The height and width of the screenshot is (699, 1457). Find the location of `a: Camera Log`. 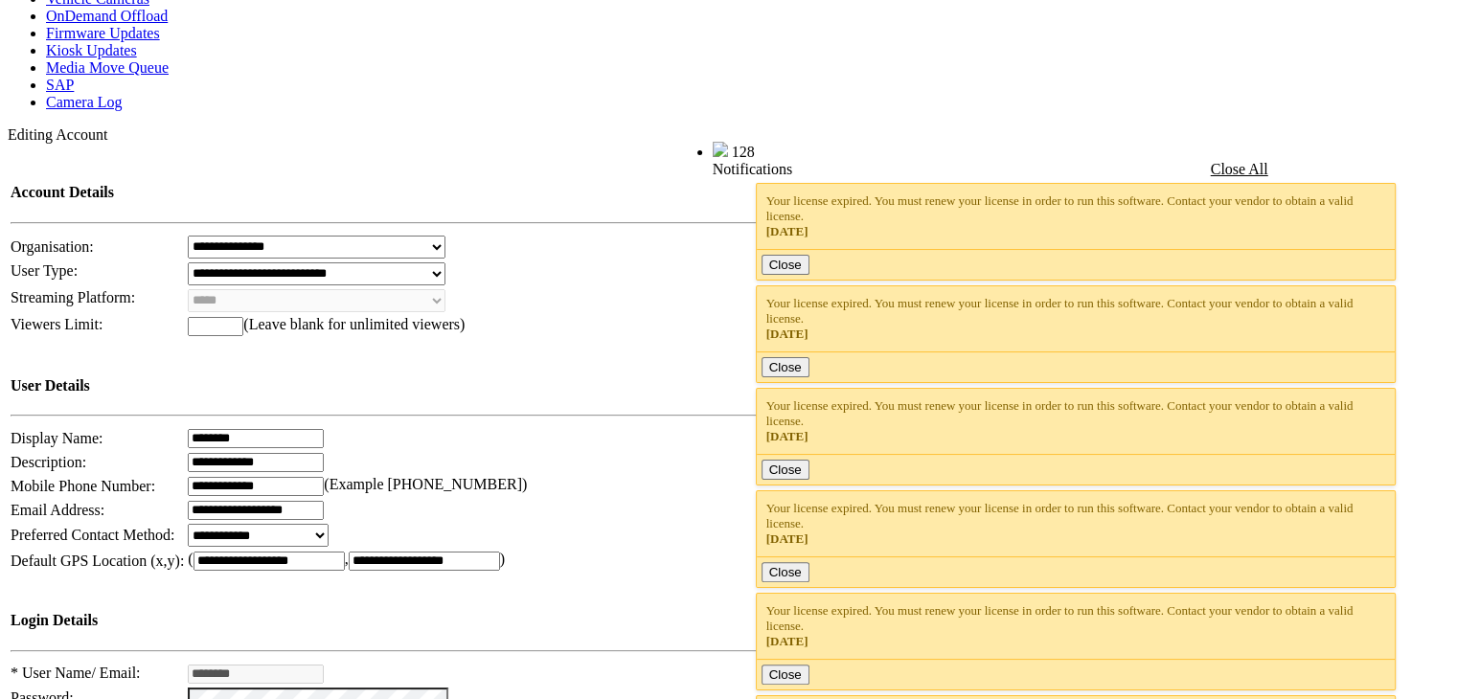

a: Camera Log is located at coordinates (84, 102).